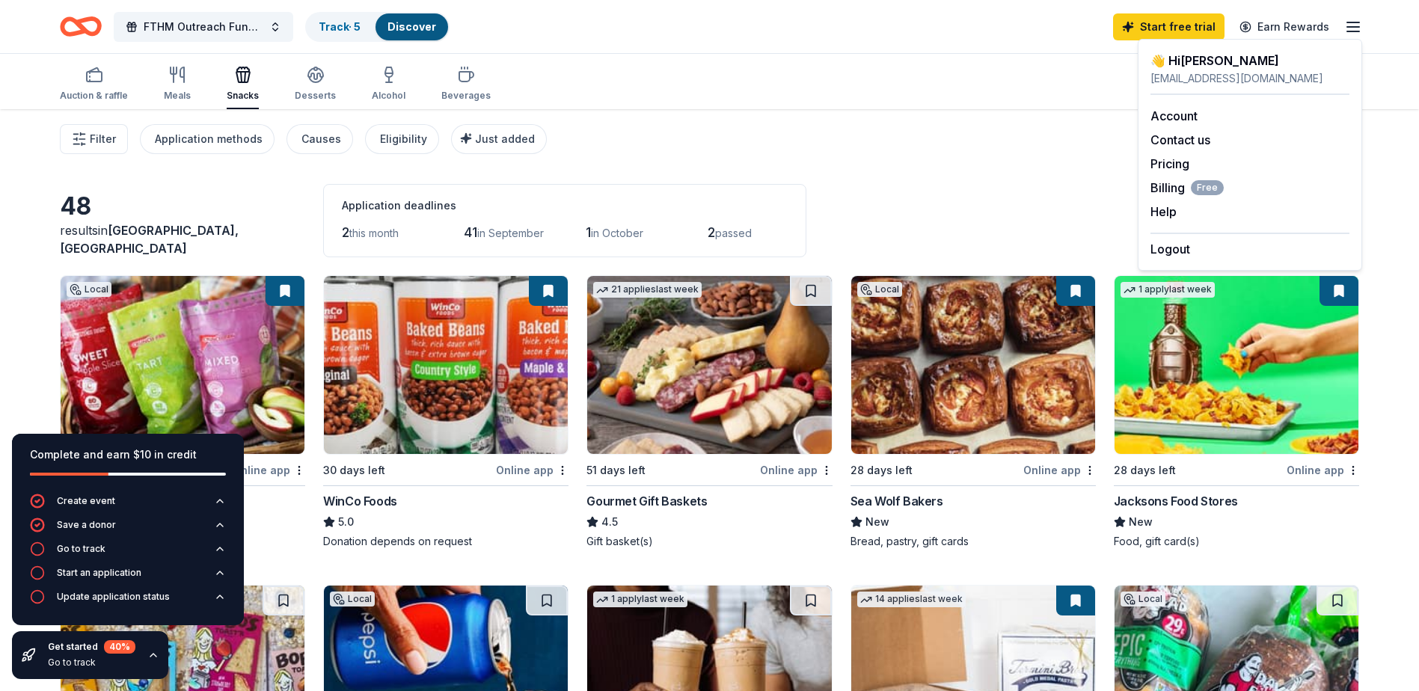 The image size is (1419, 691). What do you see at coordinates (182, 206) in the screenshot?
I see `div: 48` at bounding box center [182, 206].